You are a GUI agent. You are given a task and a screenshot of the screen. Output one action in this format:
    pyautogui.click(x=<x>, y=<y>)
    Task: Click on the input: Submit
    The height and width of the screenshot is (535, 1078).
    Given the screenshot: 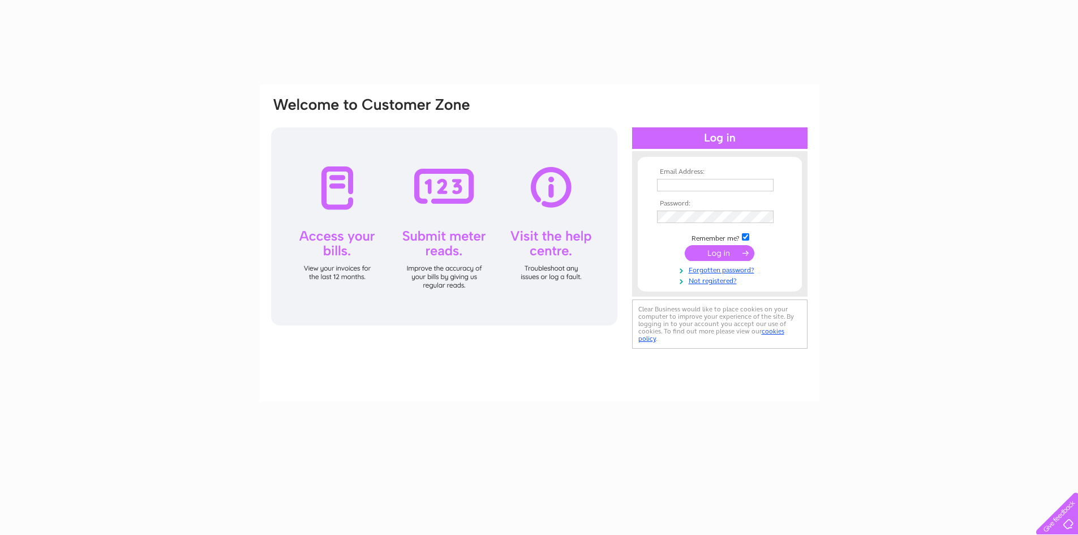 What is the action you would take?
    pyautogui.click(x=719, y=253)
    